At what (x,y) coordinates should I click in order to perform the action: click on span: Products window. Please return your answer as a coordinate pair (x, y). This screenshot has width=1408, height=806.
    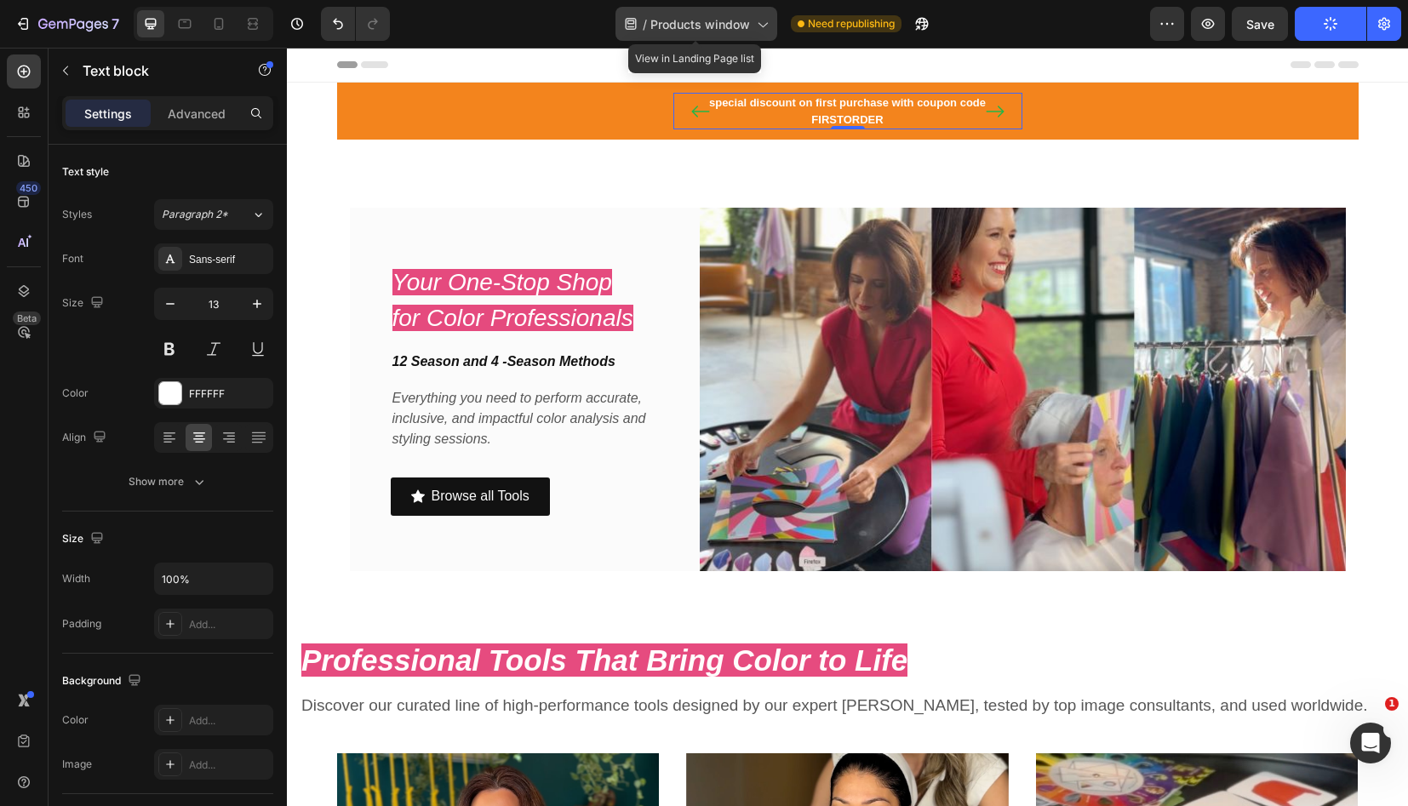
    Looking at the image, I should click on (700, 24).